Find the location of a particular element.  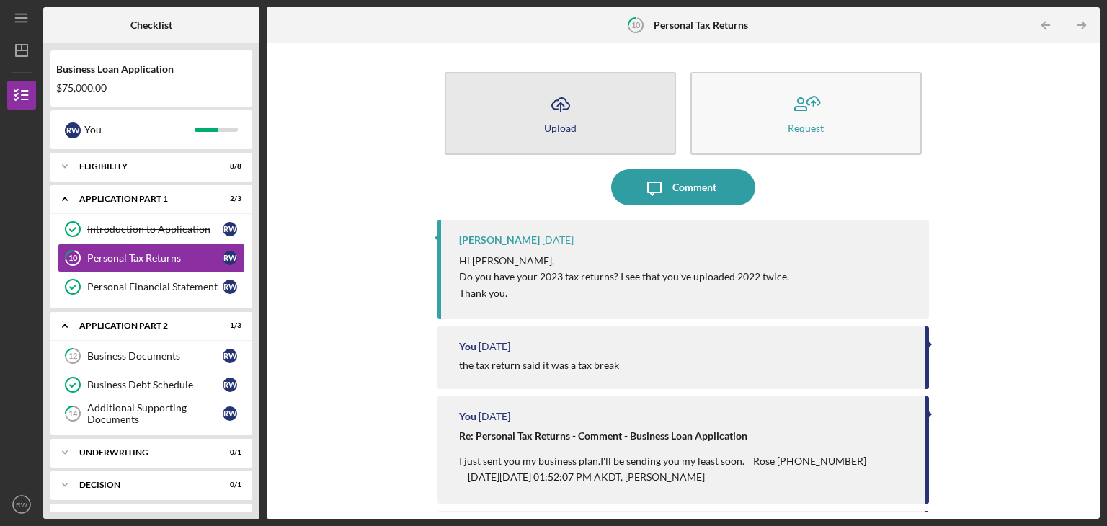

b: Checklist is located at coordinates (151, 25).